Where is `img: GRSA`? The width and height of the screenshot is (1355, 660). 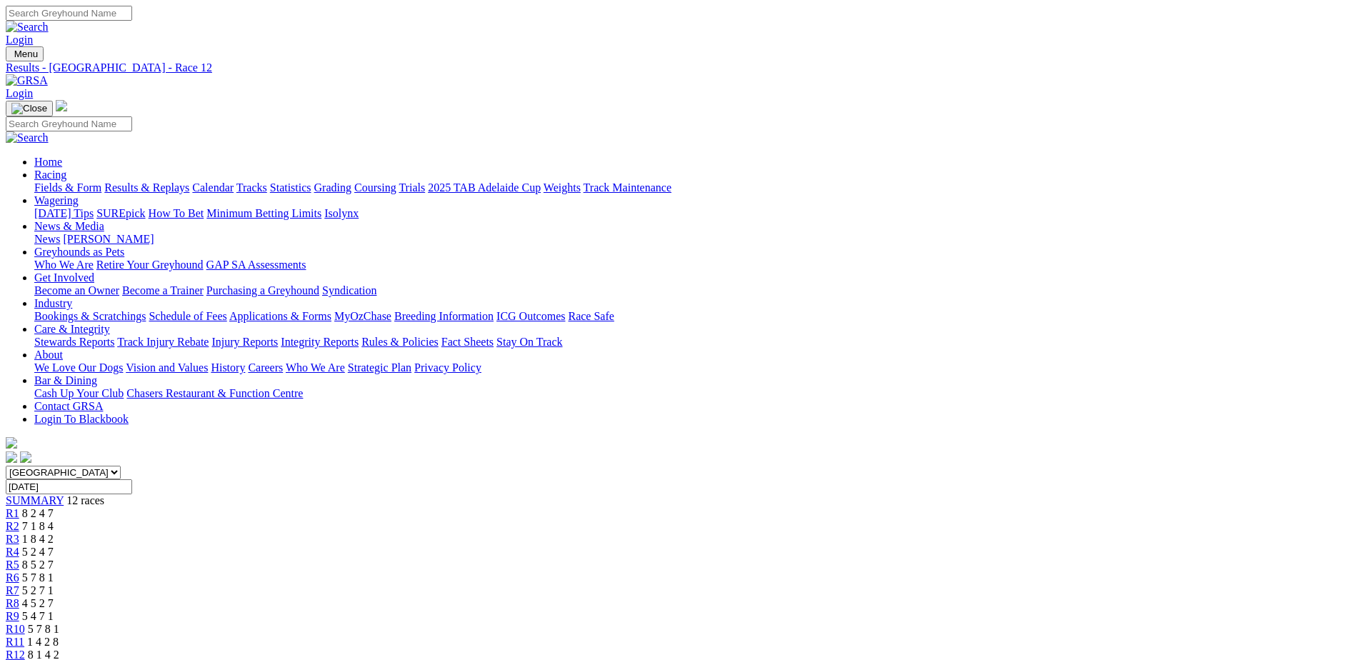 img: GRSA is located at coordinates (26, 81).